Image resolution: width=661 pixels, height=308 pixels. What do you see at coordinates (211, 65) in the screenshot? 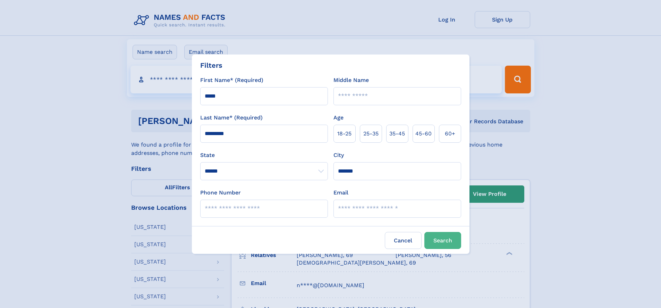
I see `div: Filters` at bounding box center [211, 65].